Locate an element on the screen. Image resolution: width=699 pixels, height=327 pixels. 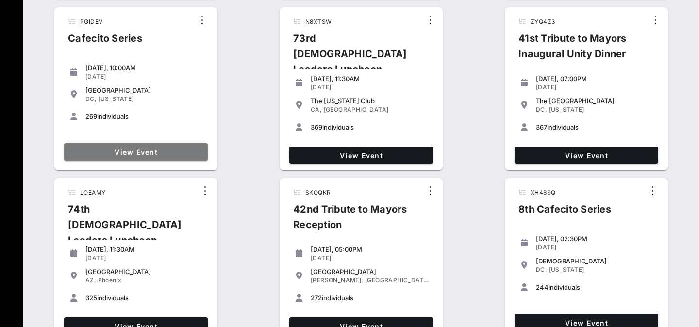
span: Phoenix is located at coordinates (110, 280).